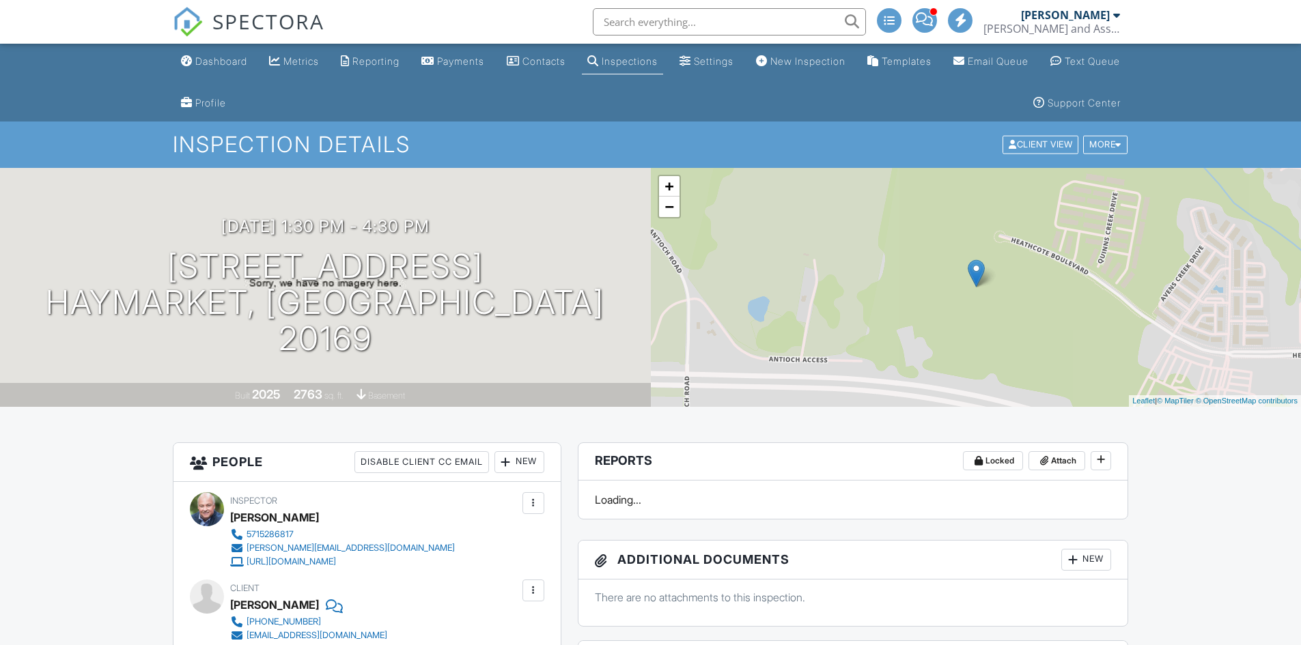 The height and width of the screenshot is (645, 1301). What do you see at coordinates (1041, 143) in the screenshot?
I see `a: Client View` at bounding box center [1041, 143].